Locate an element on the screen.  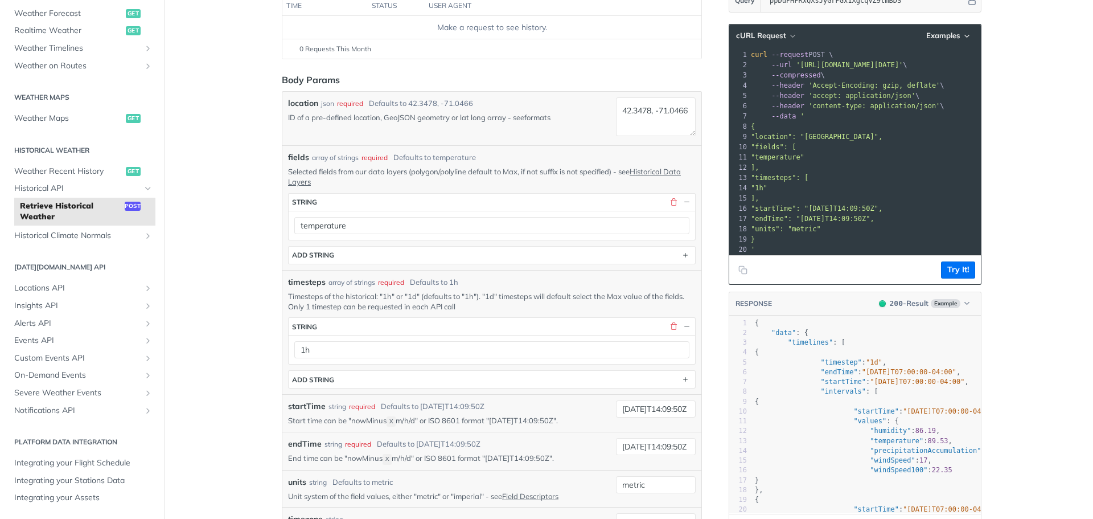
span: --request is located at coordinates (789, 55).